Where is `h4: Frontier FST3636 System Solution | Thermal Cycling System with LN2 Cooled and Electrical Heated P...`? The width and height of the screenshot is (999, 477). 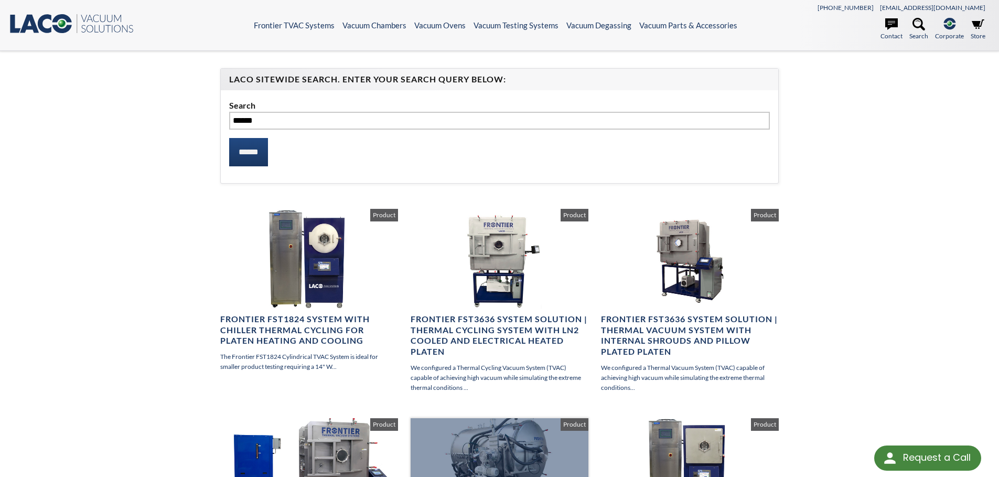 h4: Frontier FST3636 System Solution | Thermal Cycling System with LN2 Cooled and Electrical Heated P... is located at coordinates (499, 335).